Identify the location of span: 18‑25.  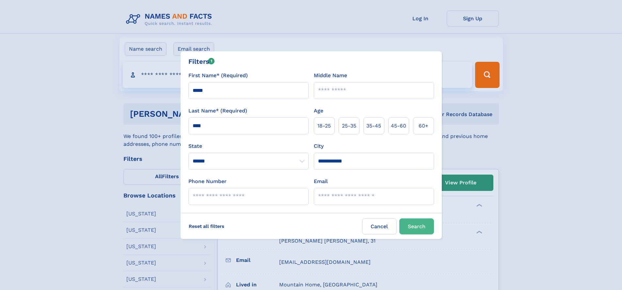
(324, 126).